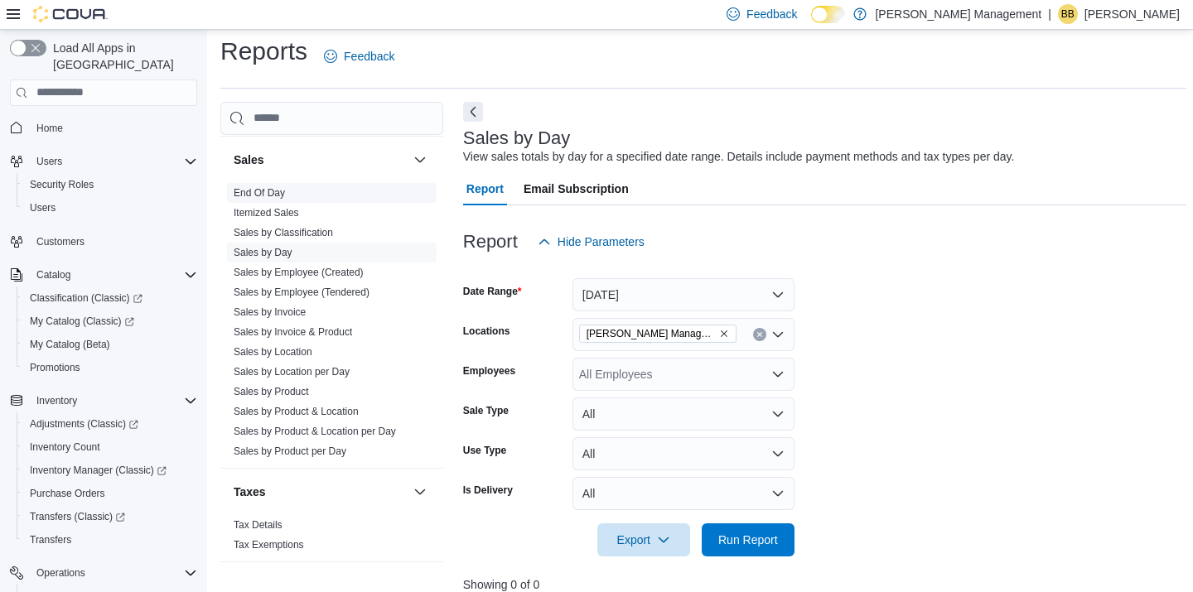 Image resolution: width=1193 pixels, height=592 pixels. Describe the element at coordinates (82, 321) in the screenshot. I see `span: My Catalog (Classic)` at that location.